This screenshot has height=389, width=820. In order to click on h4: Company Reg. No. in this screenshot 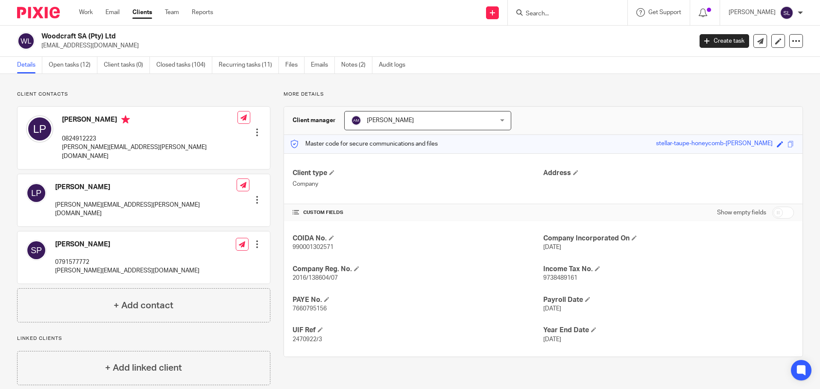, I will do `click(418, 269)`.